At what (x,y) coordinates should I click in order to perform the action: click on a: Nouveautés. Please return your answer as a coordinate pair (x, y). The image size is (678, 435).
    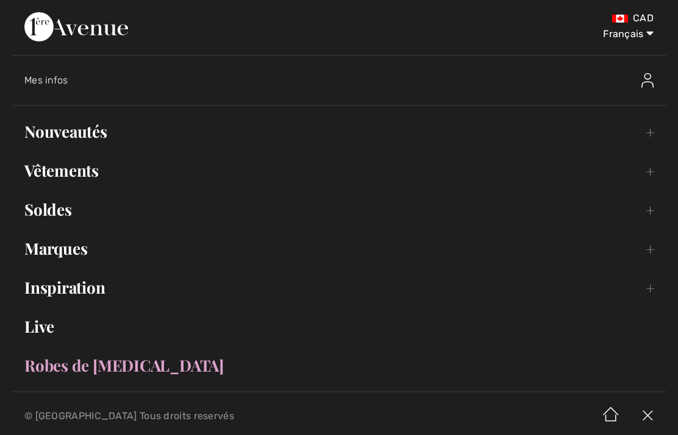
    Looking at the image, I should click on (339, 132).